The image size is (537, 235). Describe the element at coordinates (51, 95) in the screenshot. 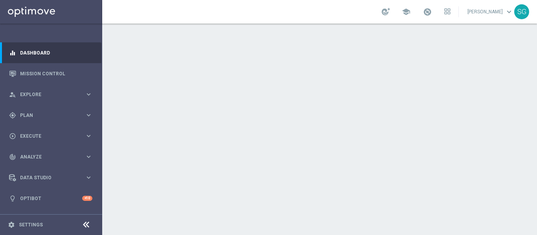

I see `button: person_search Explore keyboard_arrow_right` at that location.